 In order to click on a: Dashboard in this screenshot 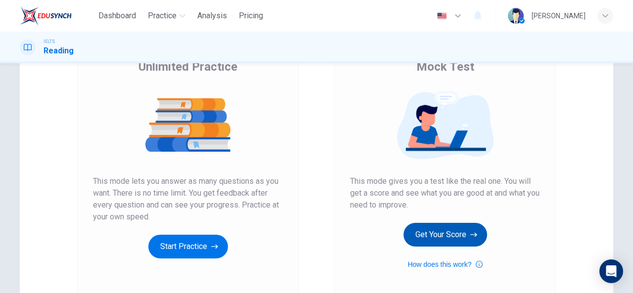, I will do `click(117, 16)`.